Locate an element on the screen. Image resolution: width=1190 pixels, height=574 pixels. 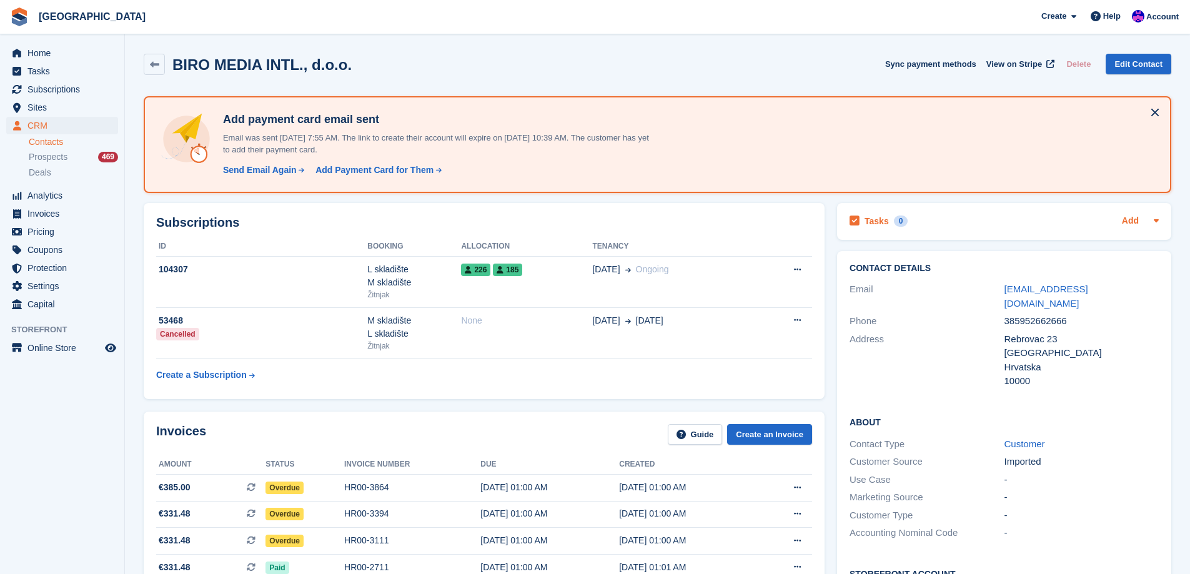
span: €385.00 is located at coordinates (174, 487).